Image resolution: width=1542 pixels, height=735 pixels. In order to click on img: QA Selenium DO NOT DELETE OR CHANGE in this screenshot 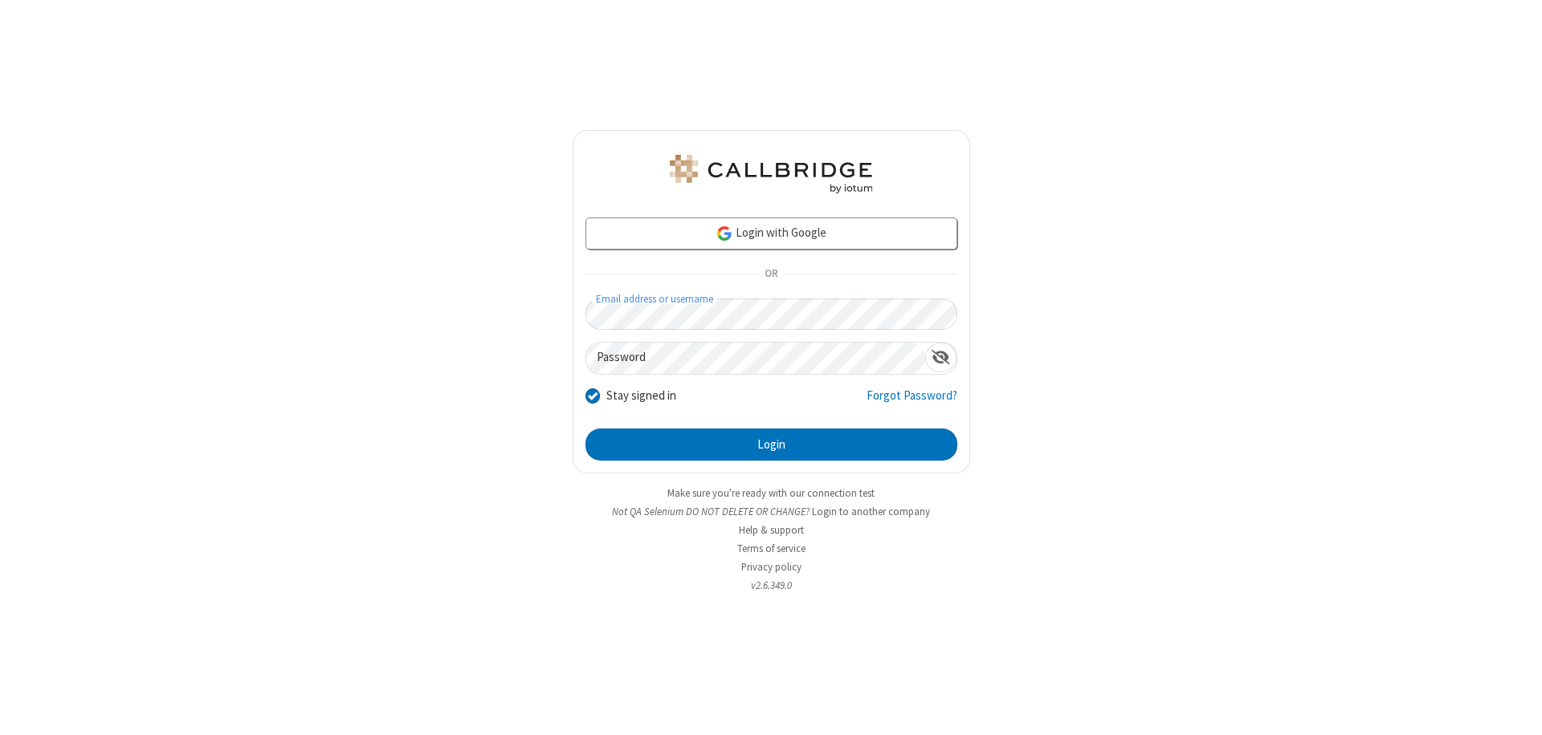, I will do `click(771, 174)`.